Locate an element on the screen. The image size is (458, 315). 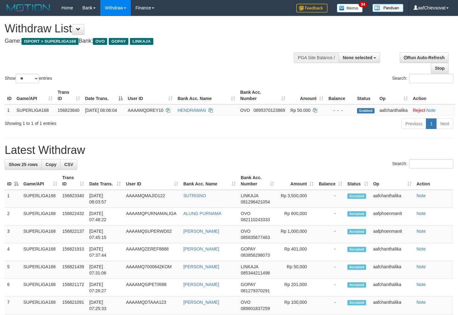
td: 156822432 is located at coordinates (73, 217).